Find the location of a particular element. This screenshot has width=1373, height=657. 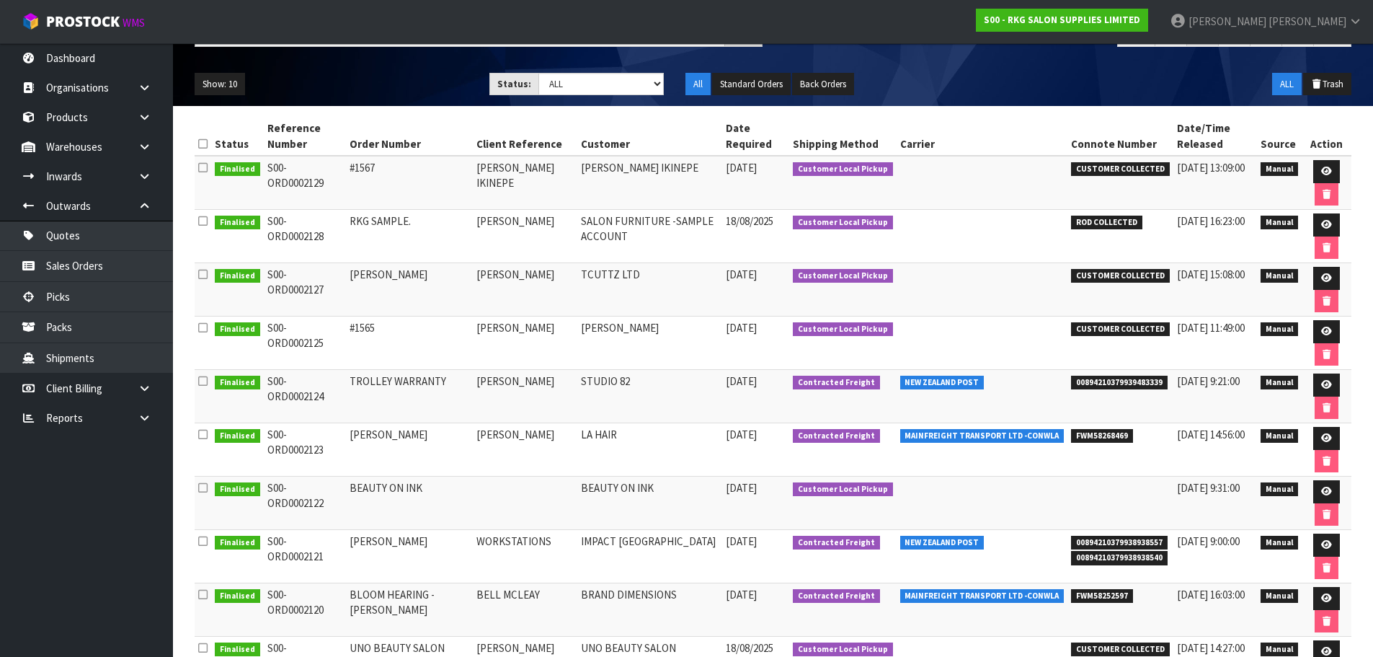

td: S00-ORD0002122 is located at coordinates (305, 503).